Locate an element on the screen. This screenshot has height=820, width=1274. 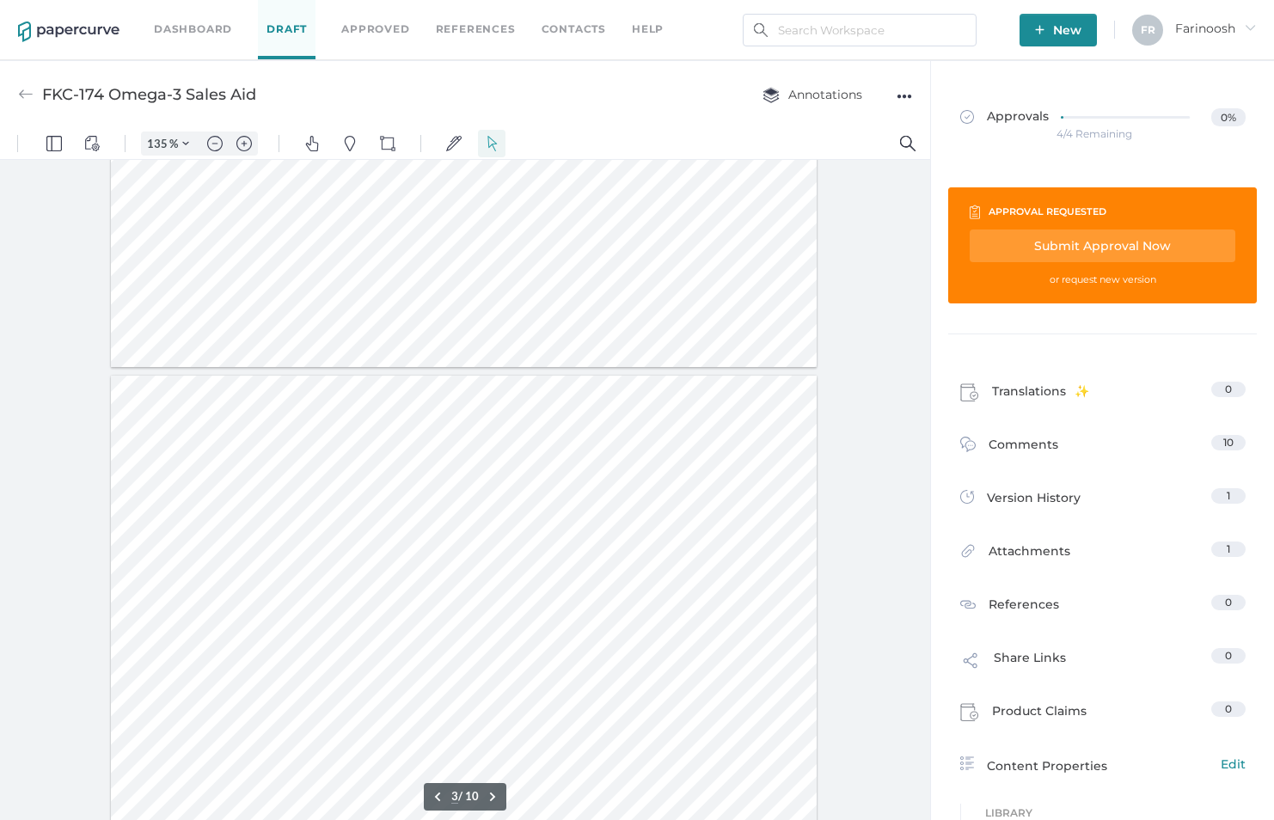
button: Shapes is located at coordinates (388, 15).